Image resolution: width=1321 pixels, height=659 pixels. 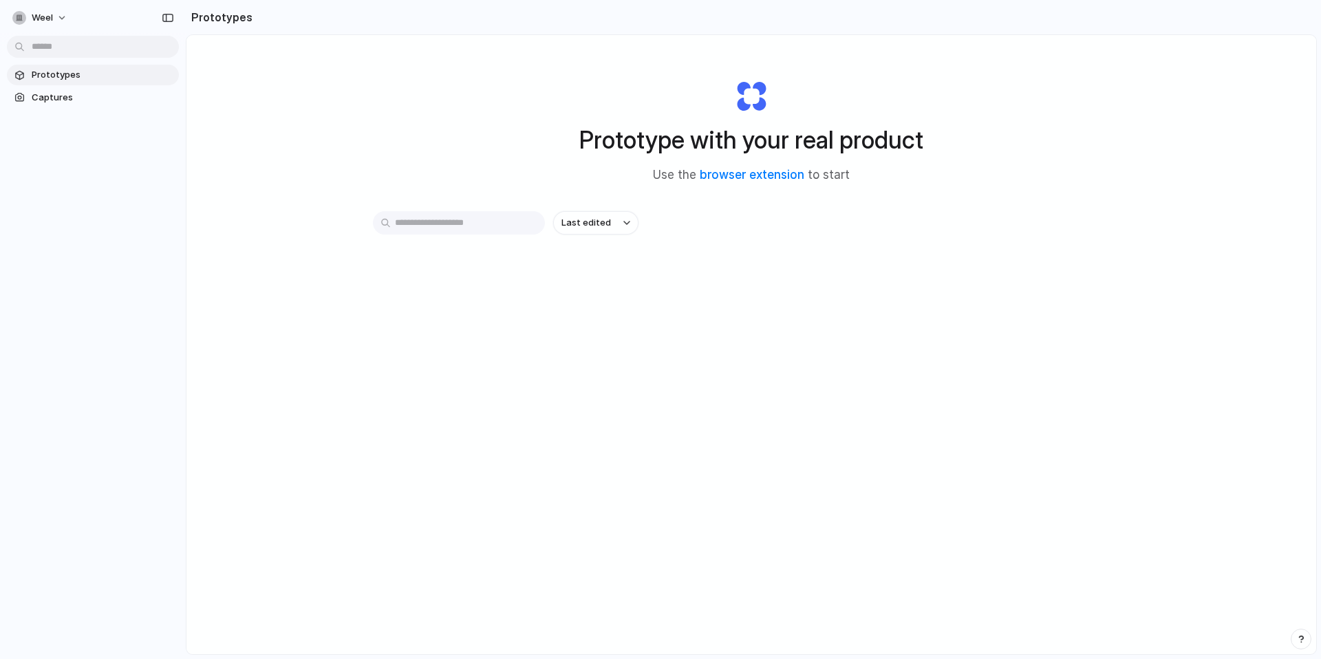 I want to click on button: Weel, so click(x=41, y=18).